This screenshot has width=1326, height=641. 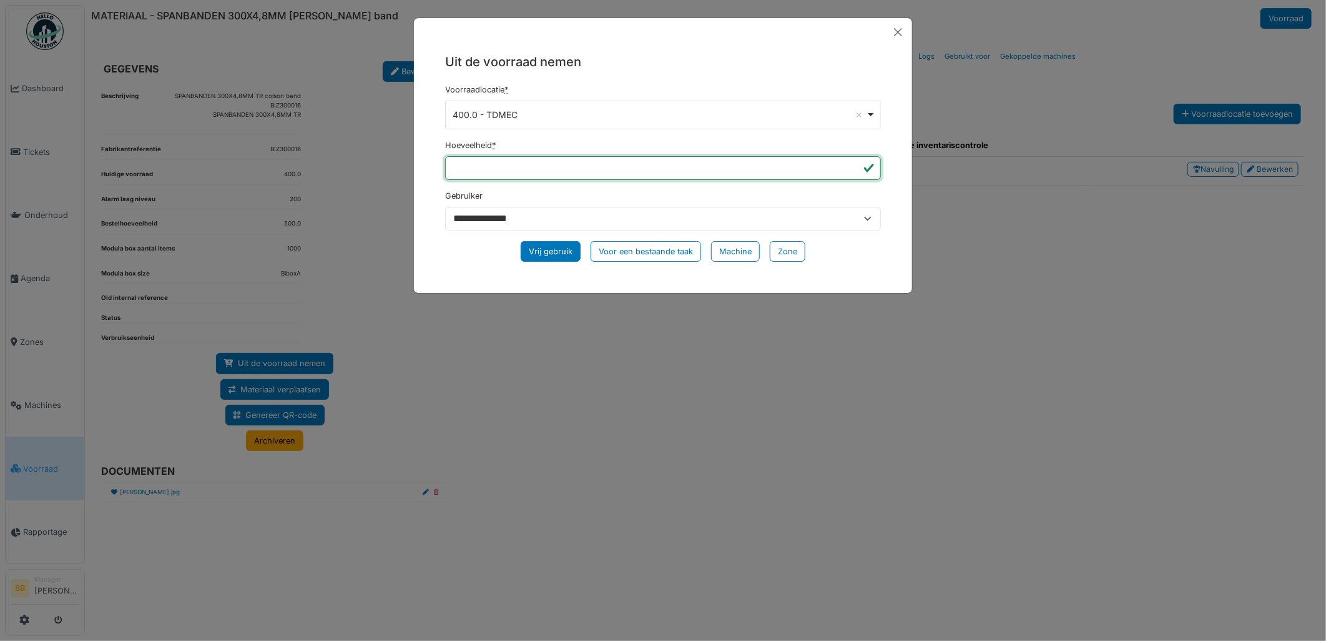 What do you see at coordinates (898, 32) in the screenshot?
I see `button: Close` at bounding box center [898, 32].